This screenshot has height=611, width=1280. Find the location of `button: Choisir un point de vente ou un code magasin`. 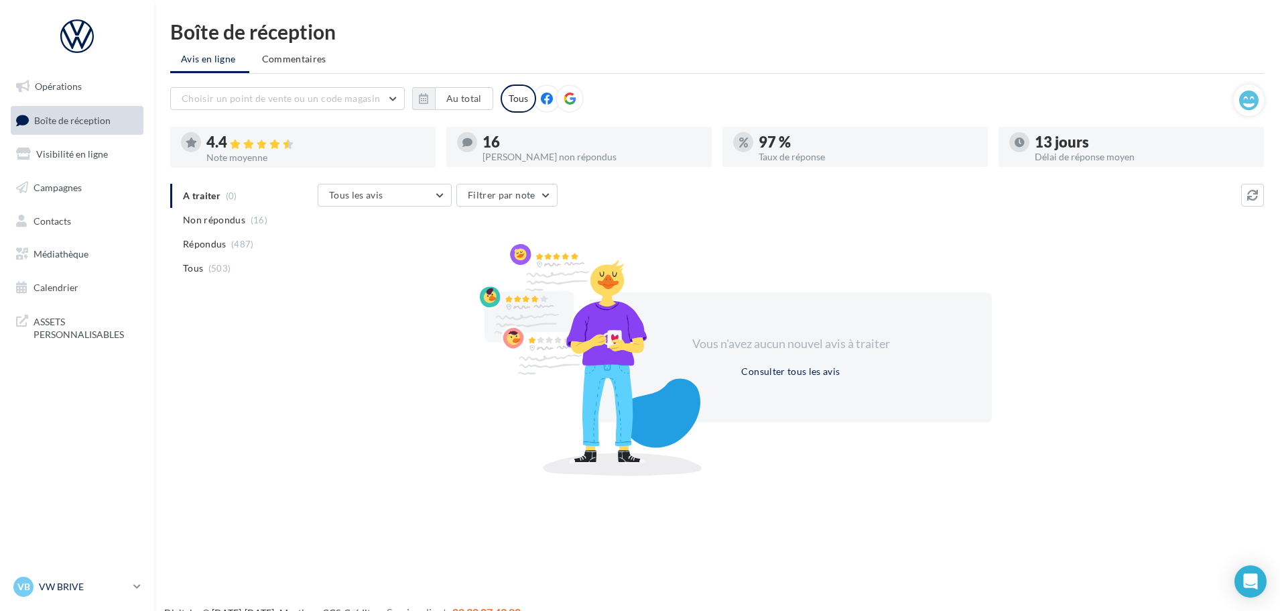

button: Choisir un point de vente ou un code magasin is located at coordinates (288, 99).